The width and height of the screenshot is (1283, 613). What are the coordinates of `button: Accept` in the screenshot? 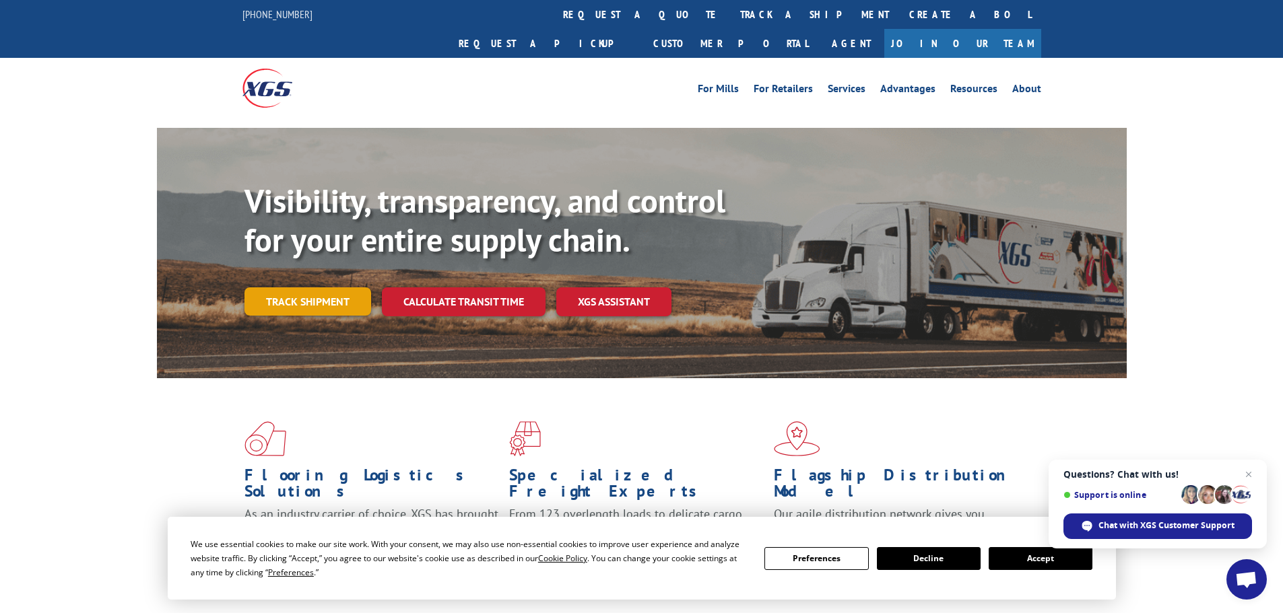 It's located at (1040, 559).